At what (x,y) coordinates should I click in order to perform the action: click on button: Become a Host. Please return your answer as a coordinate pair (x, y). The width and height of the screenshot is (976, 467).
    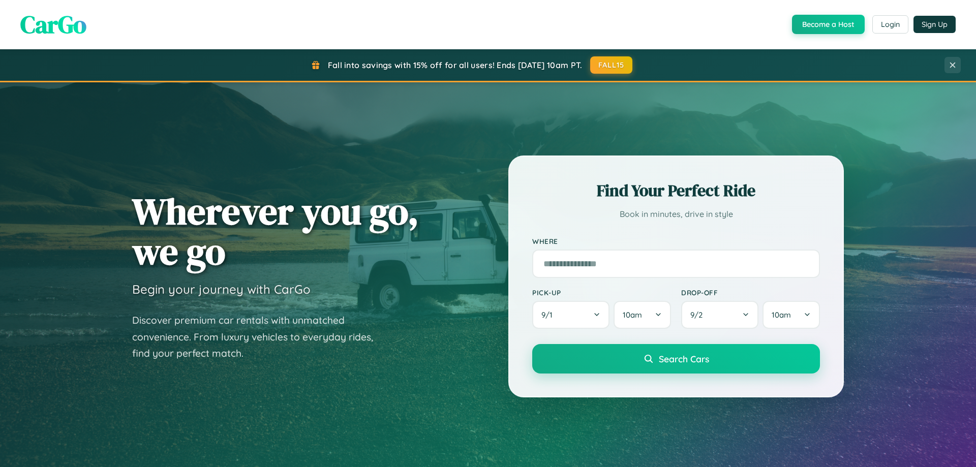
    Looking at the image, I should click on (828, 24).